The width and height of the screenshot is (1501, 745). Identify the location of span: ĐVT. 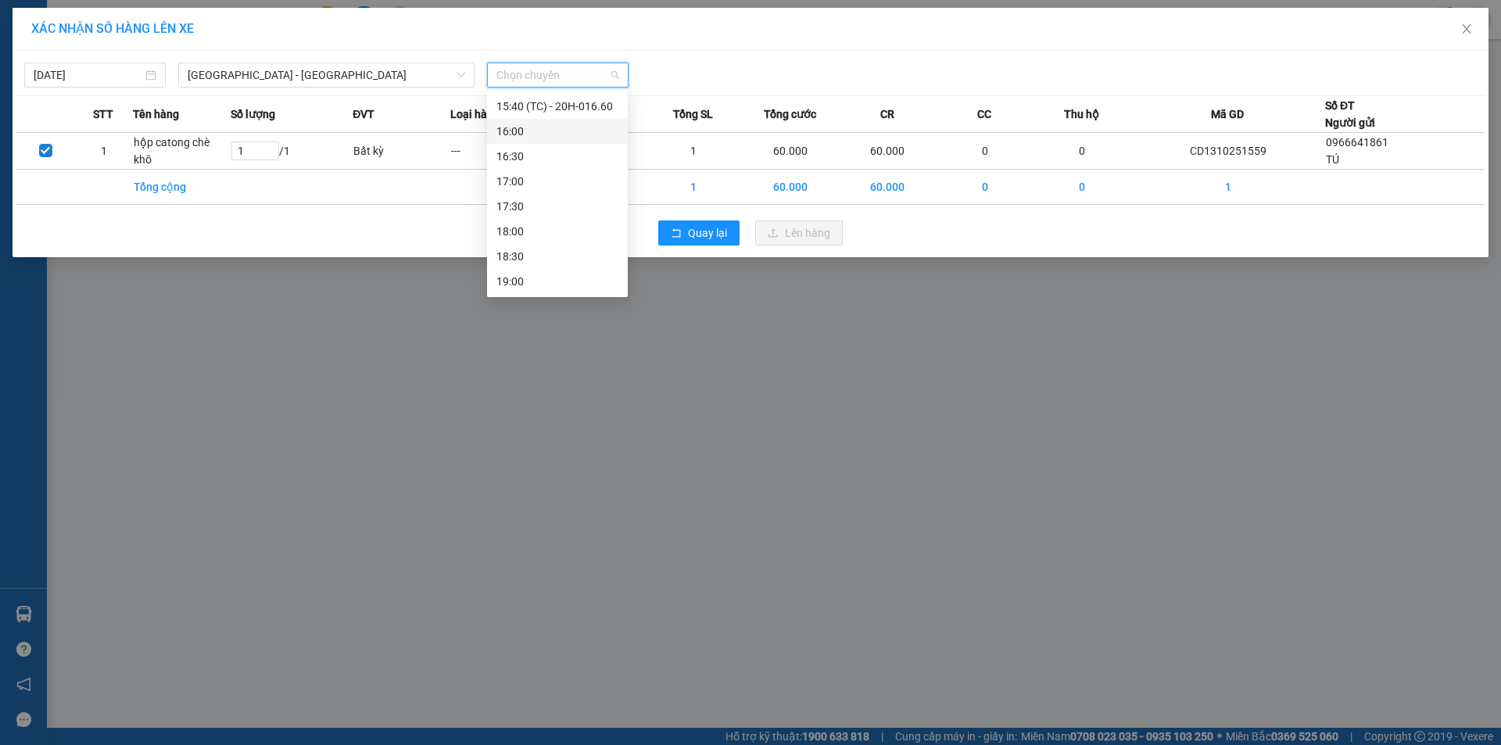
(364, 114).